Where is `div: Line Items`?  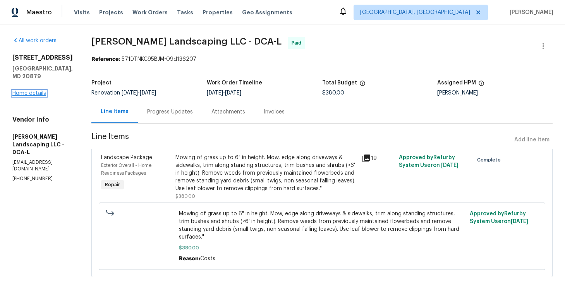 div: Line Items is located at coordinates (115, 111).